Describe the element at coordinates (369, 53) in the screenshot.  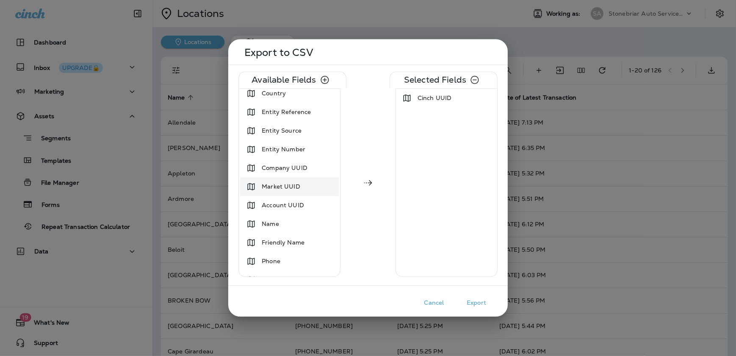
I see `p: Export to CSV` at that location.